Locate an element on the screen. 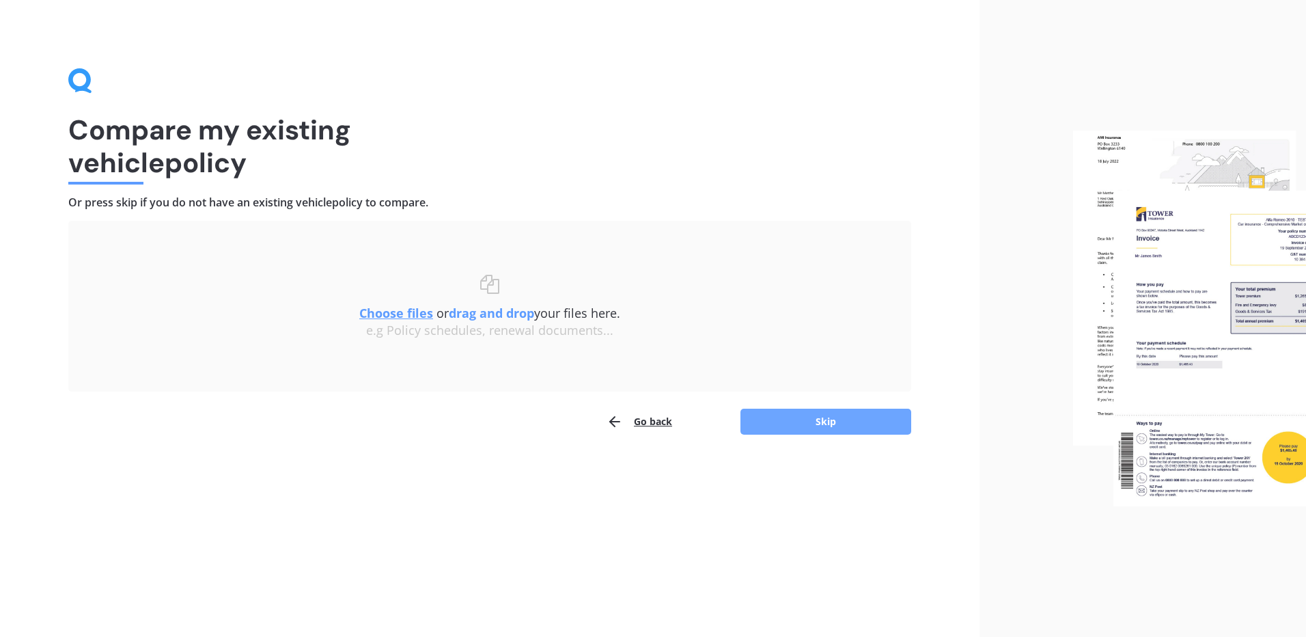 Image resolution: width=1306 pixels, height=637 pixels. button: Go back is located at coordinates (639, 421).